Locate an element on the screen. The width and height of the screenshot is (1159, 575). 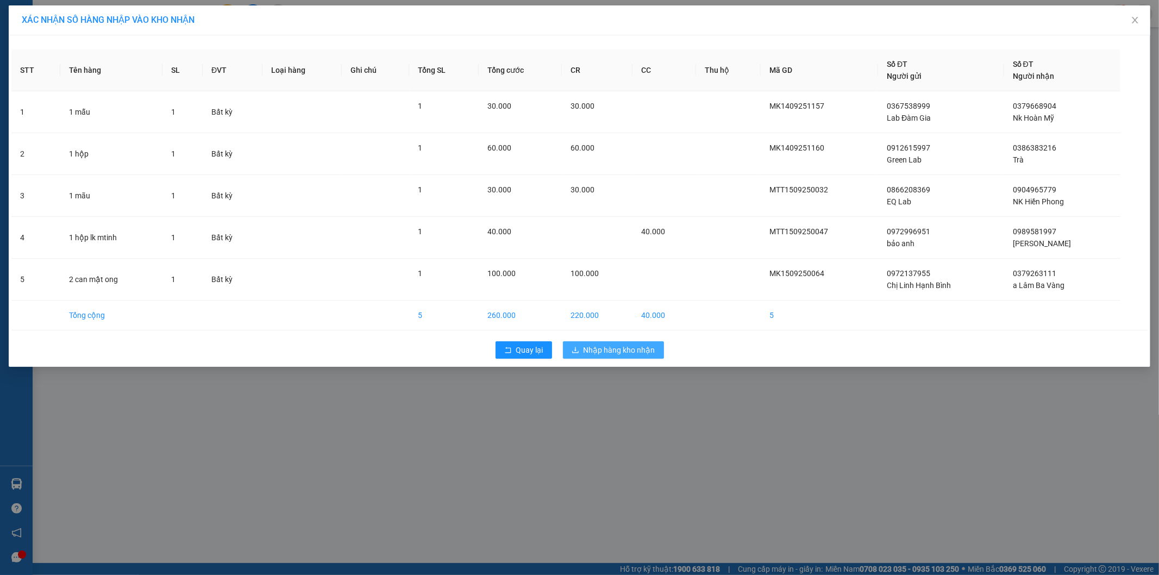
th: Mã GD is located at coordinates (819, 70).